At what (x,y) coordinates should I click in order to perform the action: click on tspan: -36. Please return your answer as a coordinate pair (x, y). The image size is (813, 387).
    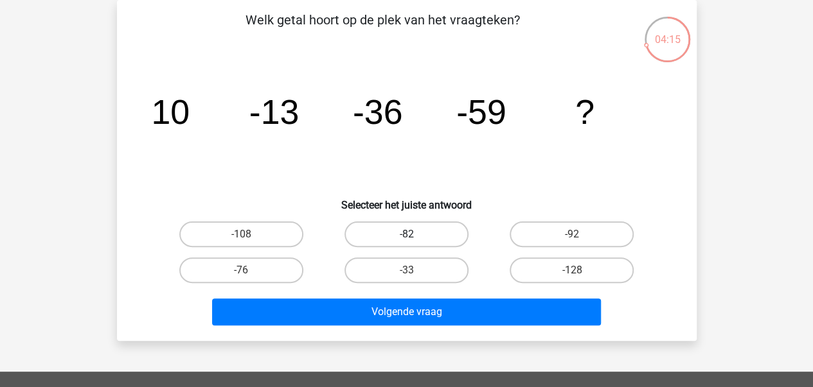
    Looking at the image, I should click on (377, 112).